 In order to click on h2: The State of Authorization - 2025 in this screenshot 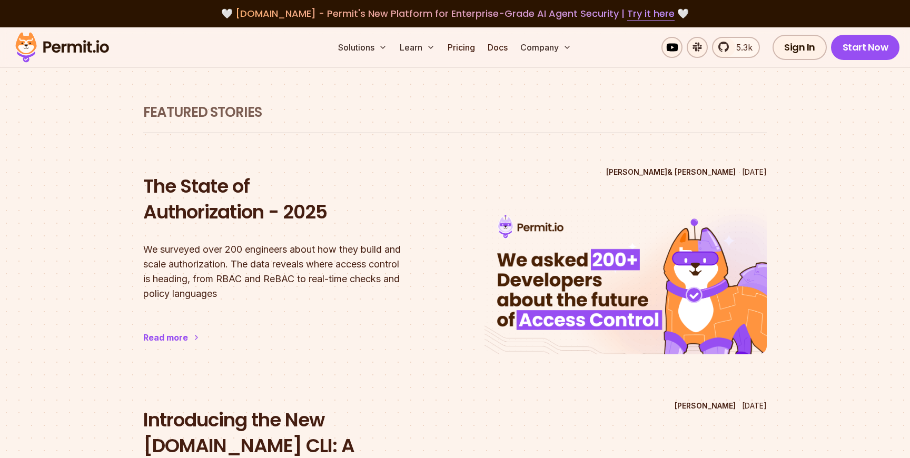, I will do `click(284, 199)`.